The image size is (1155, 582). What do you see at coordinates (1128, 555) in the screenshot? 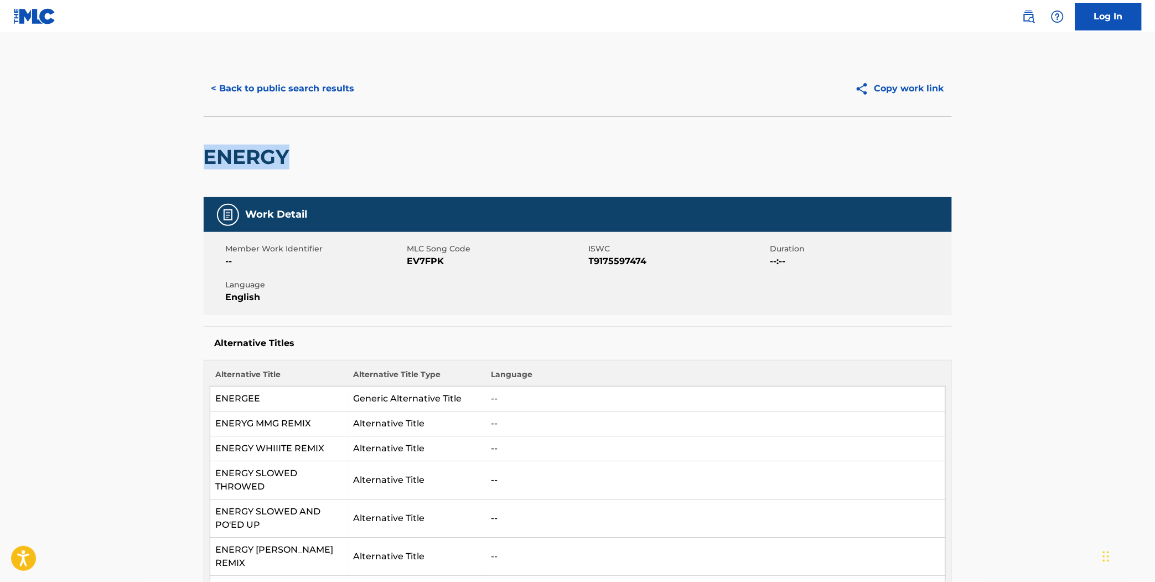
I see `div: Chat Widget` at bounding box center [1128, 555].